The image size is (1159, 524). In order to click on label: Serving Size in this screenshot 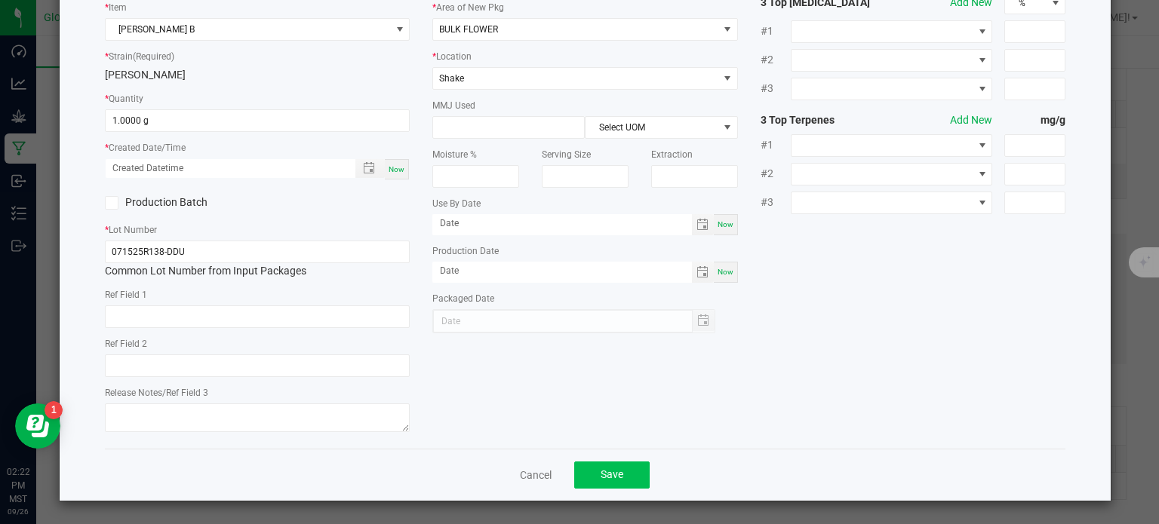, I will do `click(566, 155)`.